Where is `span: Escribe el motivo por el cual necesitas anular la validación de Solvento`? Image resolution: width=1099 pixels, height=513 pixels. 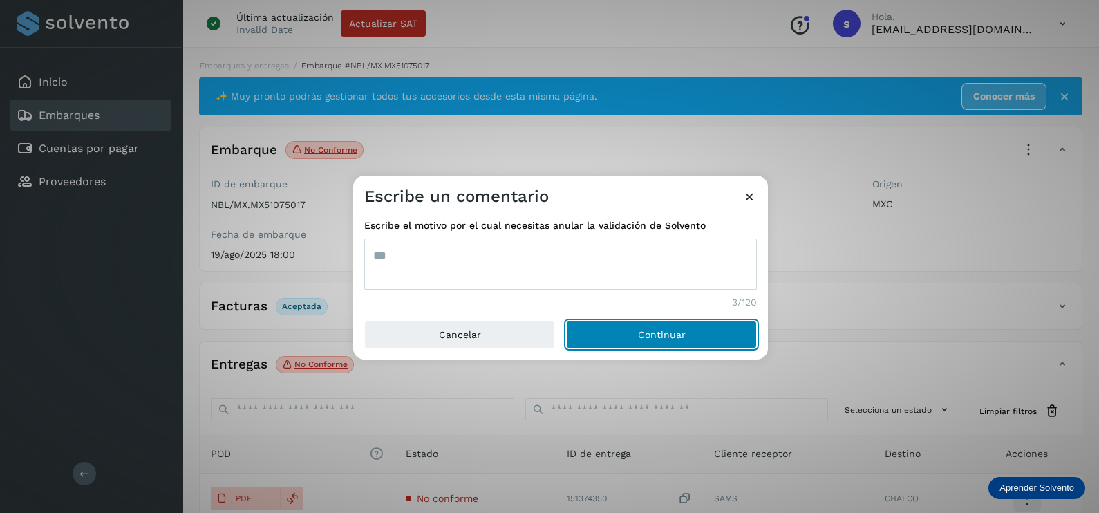
span: Escribe el motivo por el cual necesitas anular la validación de Solvento is located at coordinates (560, 225).